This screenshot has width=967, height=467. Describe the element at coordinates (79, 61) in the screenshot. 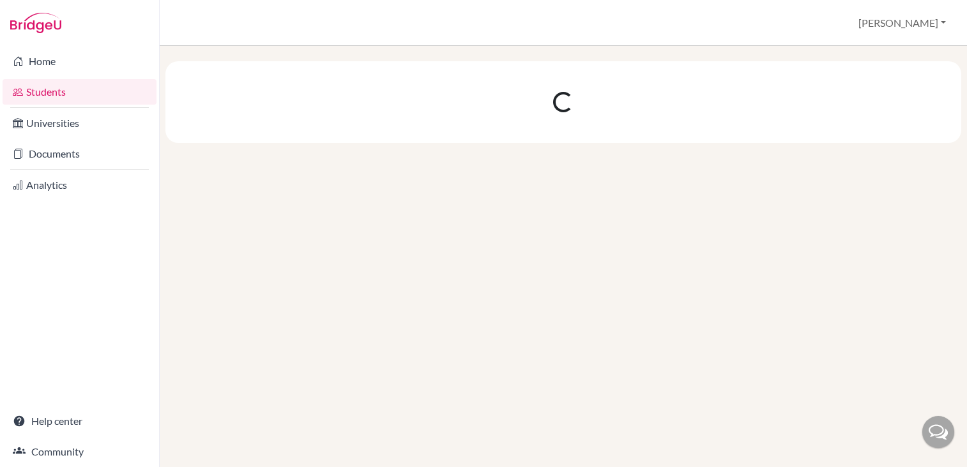

I see `a: Home` at that location.